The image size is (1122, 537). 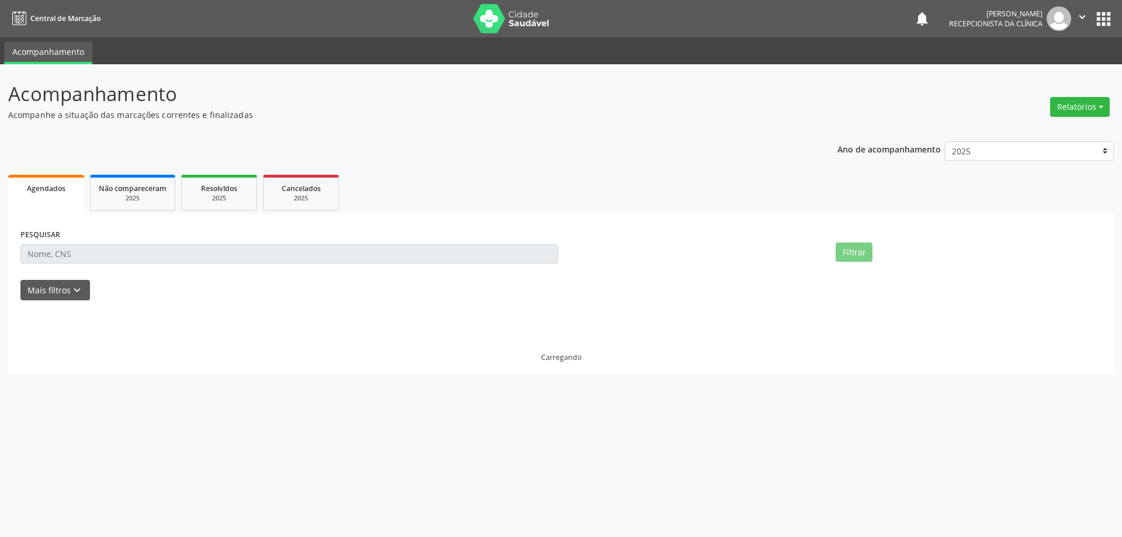 What do you see at coordinates (1059, 19) in the screenshot?
I see `img: img` at bounding box center [1059, 19].